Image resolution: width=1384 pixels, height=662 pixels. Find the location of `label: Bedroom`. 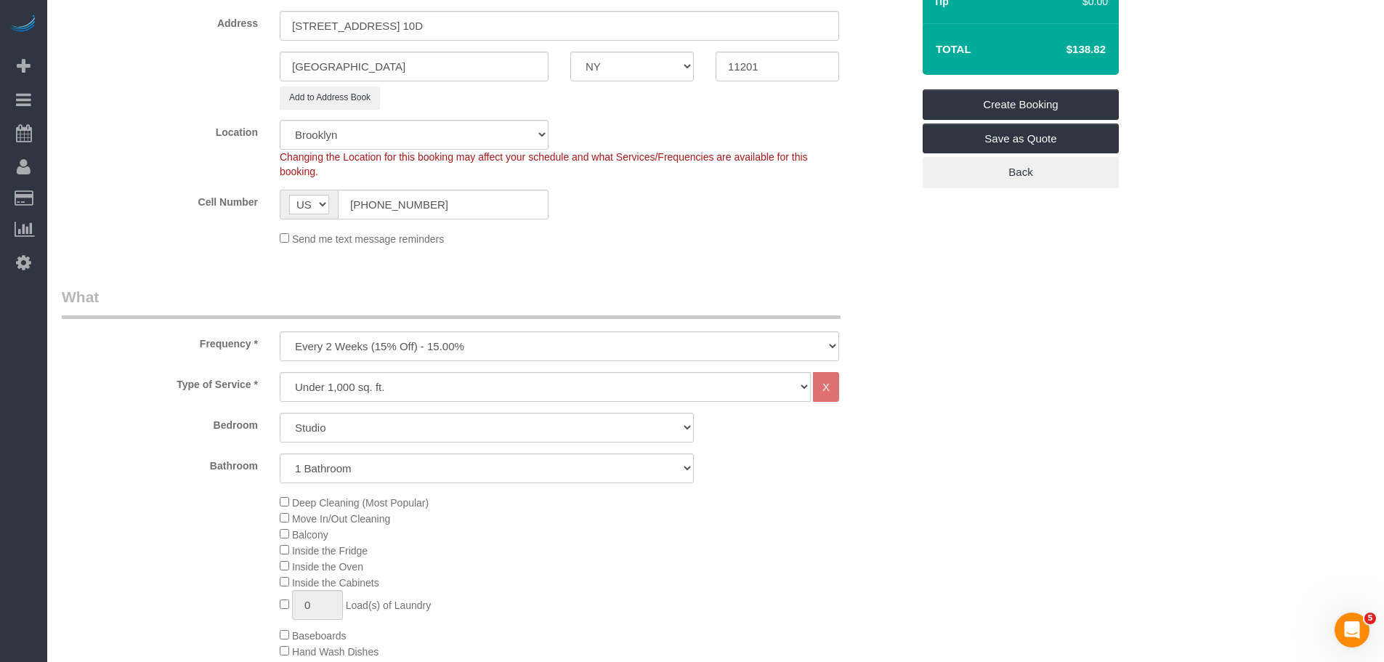

label: Bedroom is located at coordinates (160, 422).